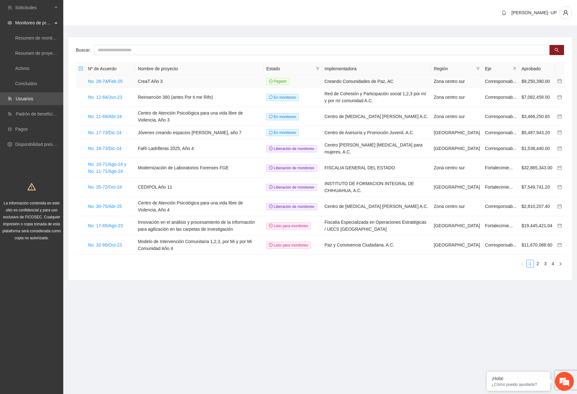 The width and height of the screenshot is (577, 394). I want to click on a: No. 12-64/Jun-23, so click(105, 97).